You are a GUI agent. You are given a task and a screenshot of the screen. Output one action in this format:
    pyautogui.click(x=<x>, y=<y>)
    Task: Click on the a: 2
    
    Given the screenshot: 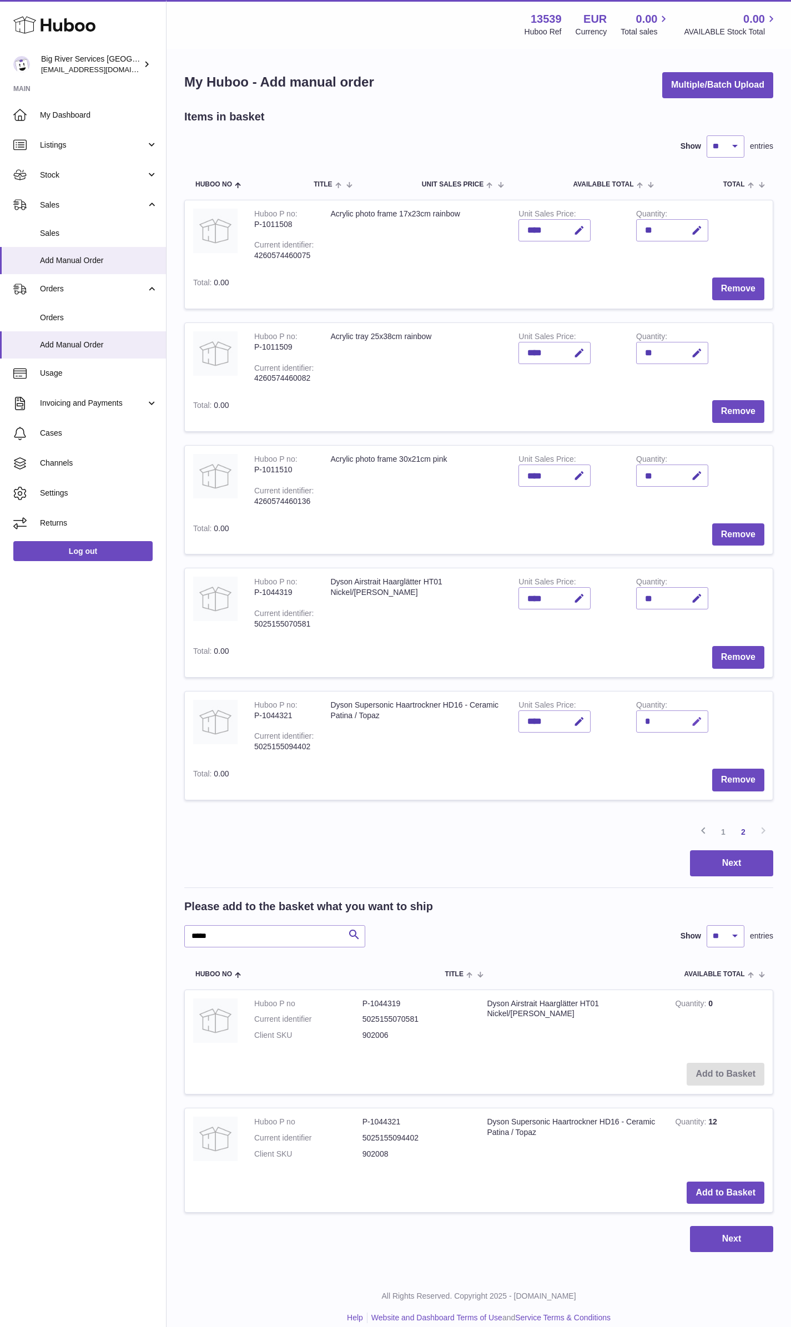 What is the action you would take?
    pyautogui.click(x=743, y=832)
    